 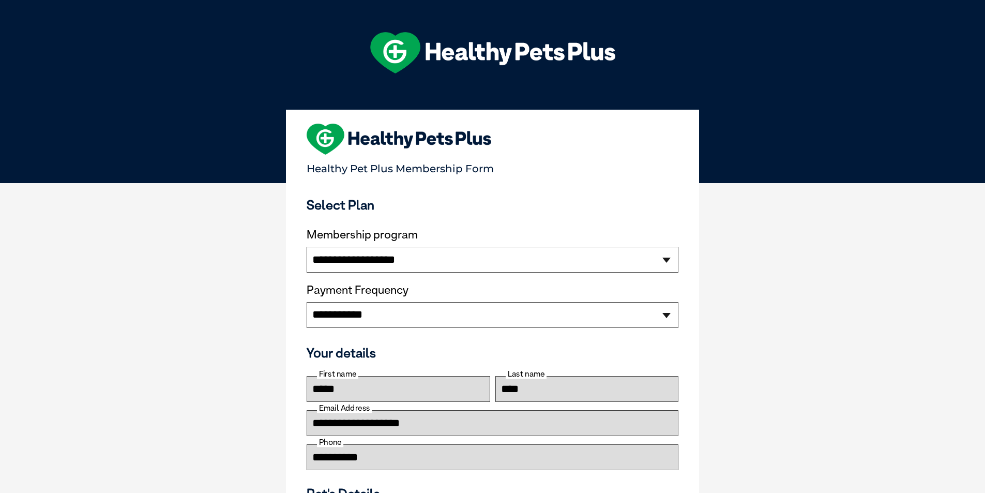 I want to click on h3: Your details, so click(x=492, y=353).